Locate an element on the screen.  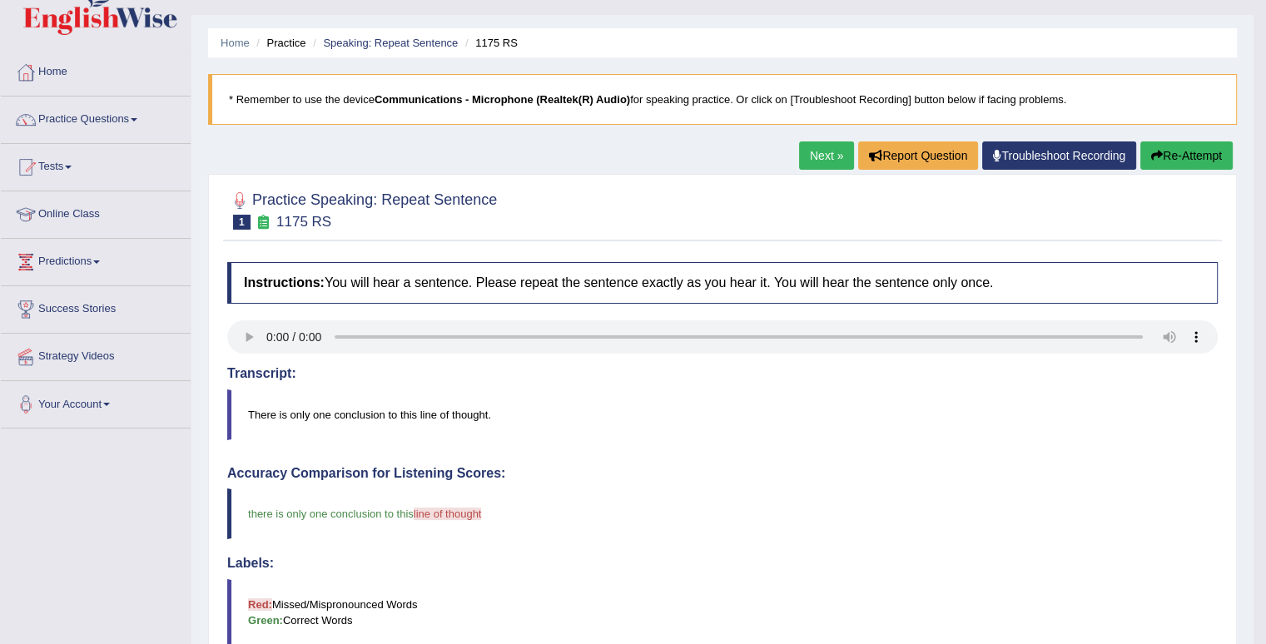
button: Report Question is located at coordinates (918, 156).